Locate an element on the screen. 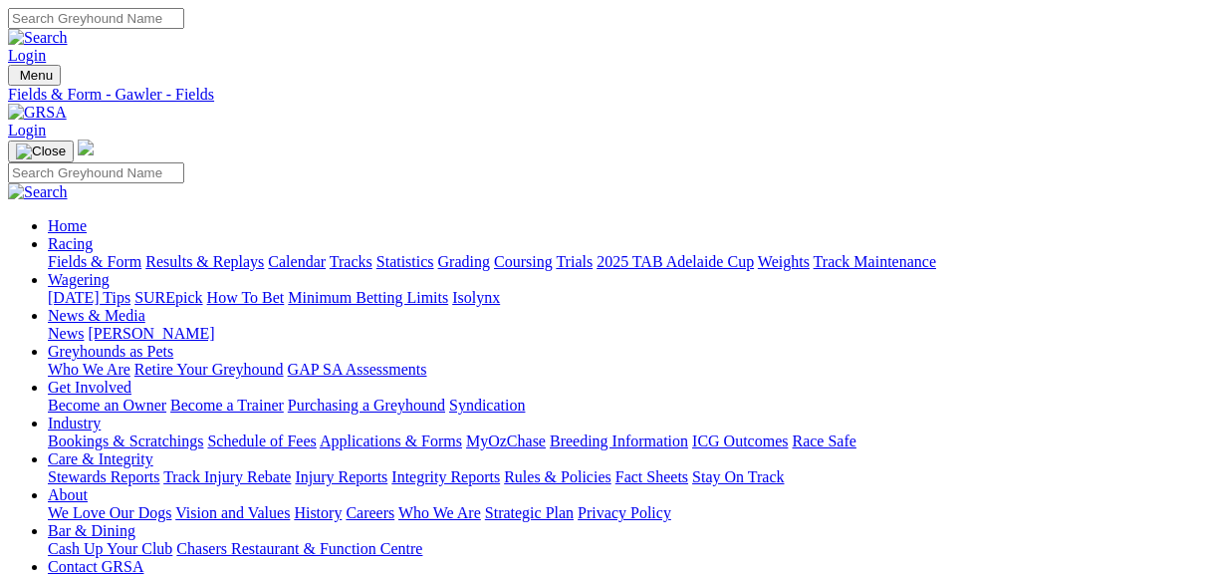 The height and width of the screenshot is (576, 1205). a: Stewards Reports is located at coordinates (104, 476).